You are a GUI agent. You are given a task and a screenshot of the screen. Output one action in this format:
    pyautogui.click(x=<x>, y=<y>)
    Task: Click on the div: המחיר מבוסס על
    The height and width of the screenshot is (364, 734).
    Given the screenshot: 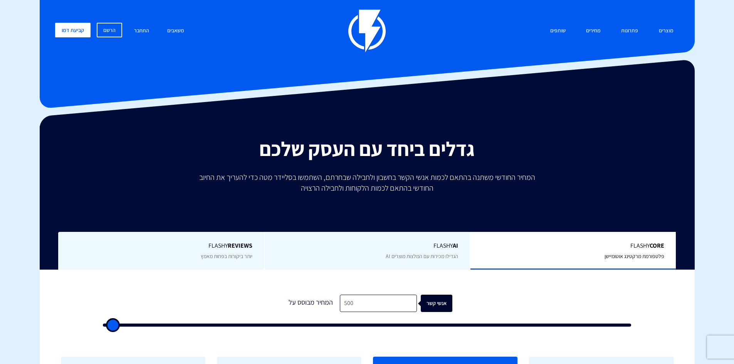 What is the action you would take?
    pyautogui.click(x=311, y=303)
    